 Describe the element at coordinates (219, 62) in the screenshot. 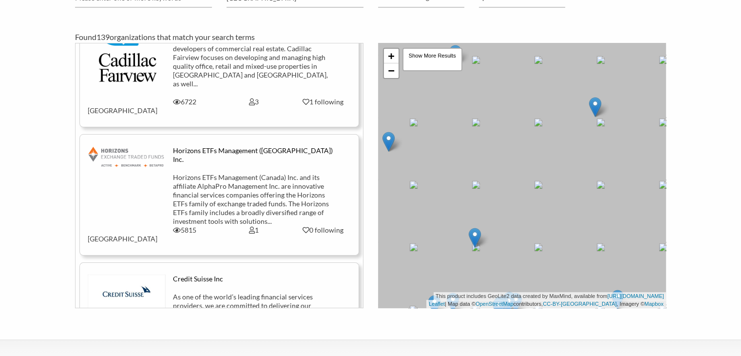

I see `a: Cadillac Fairview Corporation Ltd The Cadillac Fairview Corporation Limited is one of North Ameri...` at that location.